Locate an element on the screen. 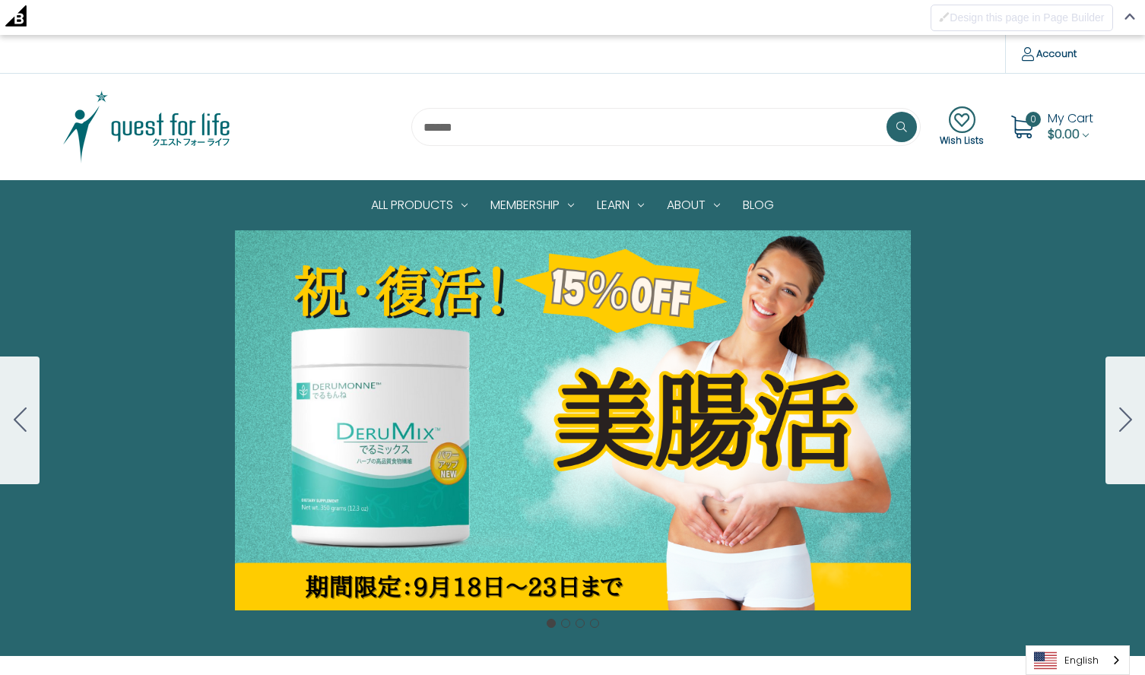 The width and height of the screenshot is (1145, 675). button: Disabled brush to Design this page in Page Builder Design this page in Page Builder is located at coordinates (1021, 17).